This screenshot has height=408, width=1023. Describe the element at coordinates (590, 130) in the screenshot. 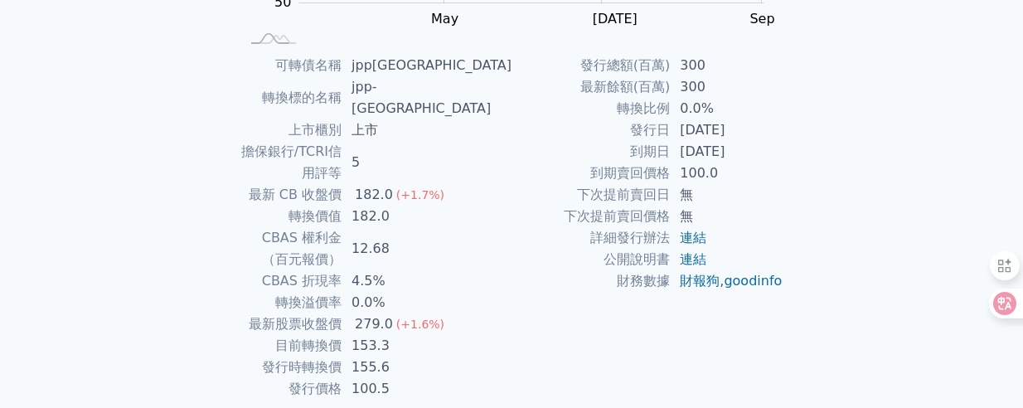

I see `td: 發行日` at that location.